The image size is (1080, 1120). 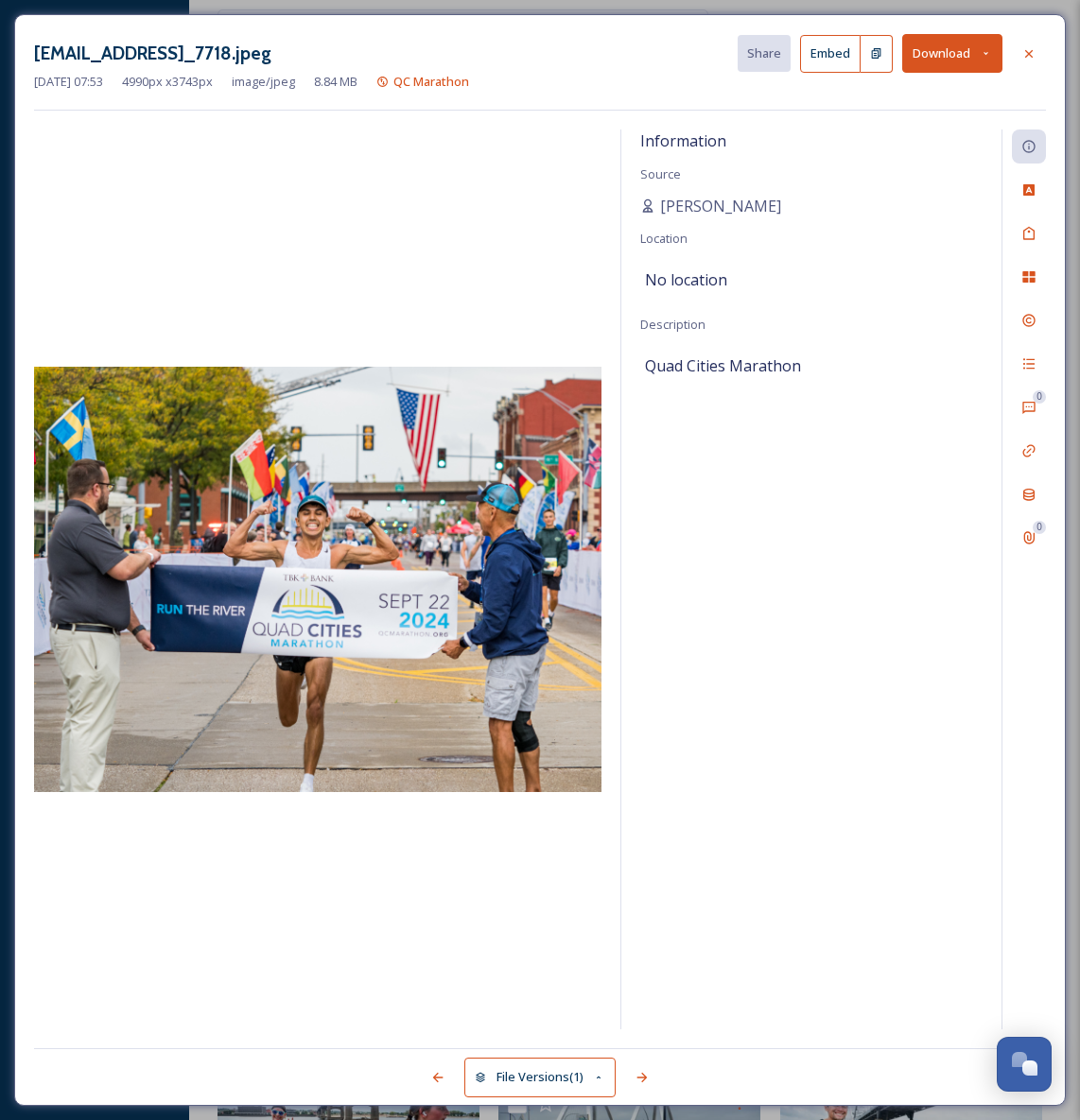 I want to click on span: No location, so click(x=686, y=280).